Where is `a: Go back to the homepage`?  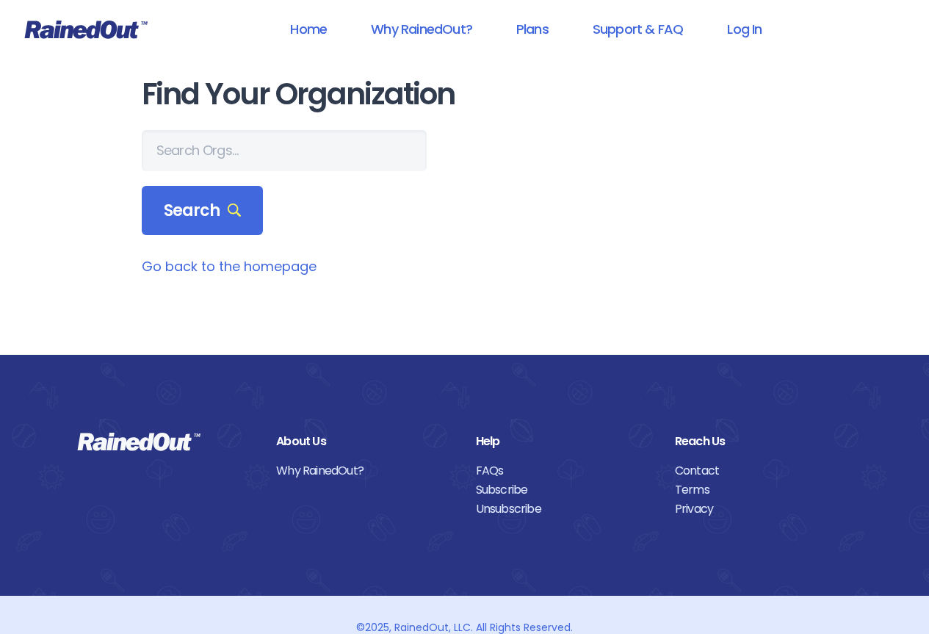 a: Go back to the homepage is located at coordinates (229, 266).